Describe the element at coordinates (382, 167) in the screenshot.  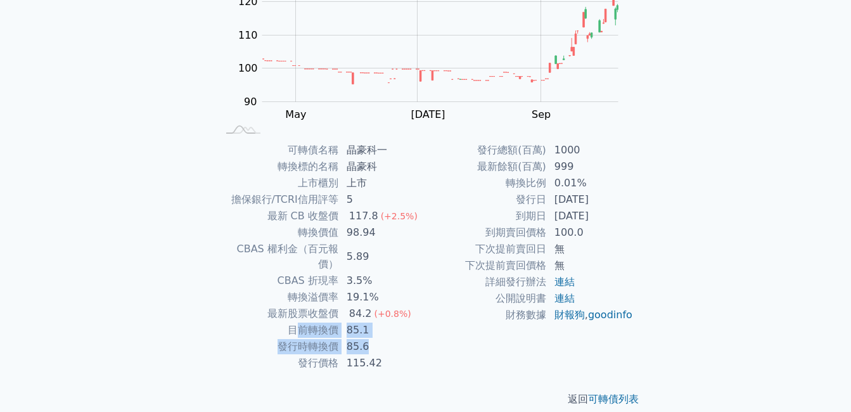
I see `td: 晶豪科` at that location.